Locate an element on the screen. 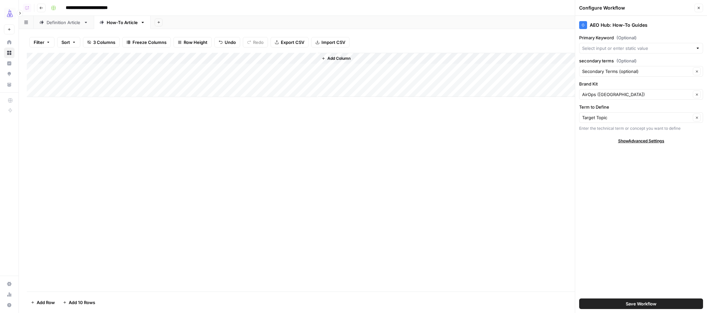  span: Export CSV is located at coordinates (292, 42).